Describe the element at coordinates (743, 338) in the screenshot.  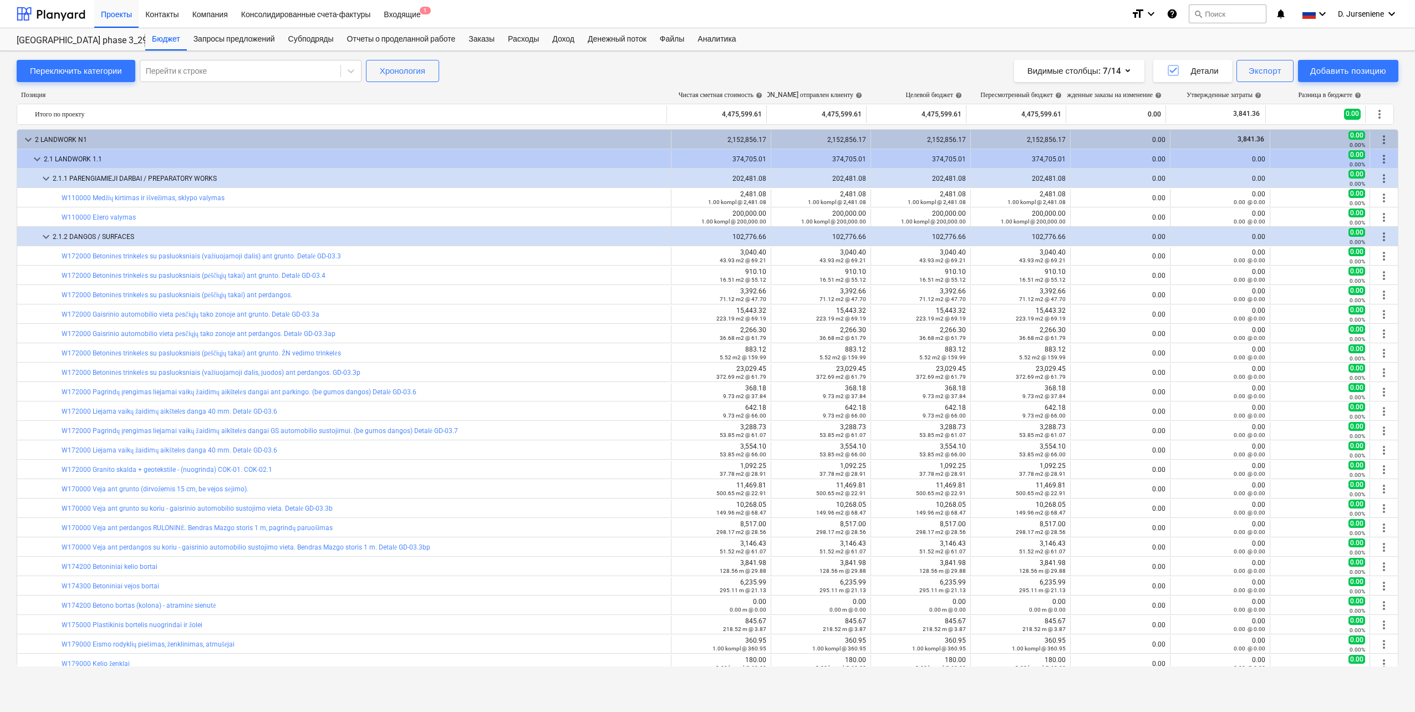
I see `small: 36.68 m2 @ 61.79` at that location.